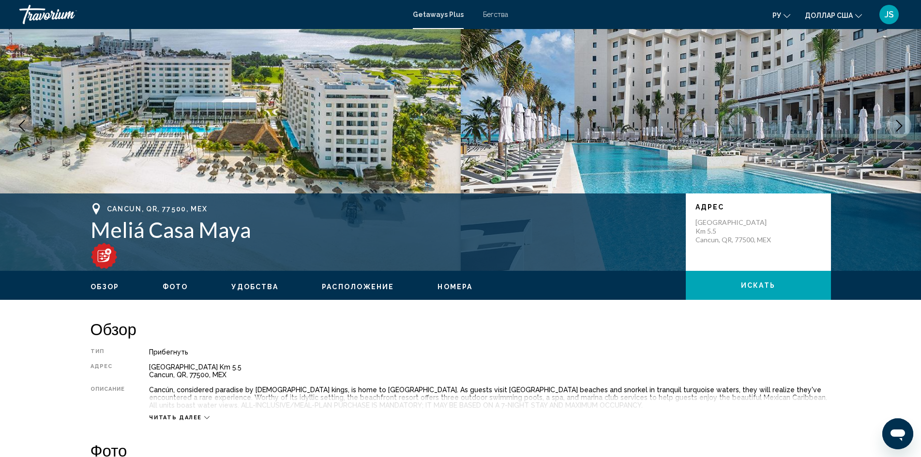 This screenshot has height=457, width=921. Describe the element at coordinates (758, 286) in the screenshot. I see `span: искать` at that location.